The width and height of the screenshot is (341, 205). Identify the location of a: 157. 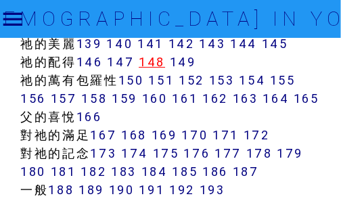
(64, 98).